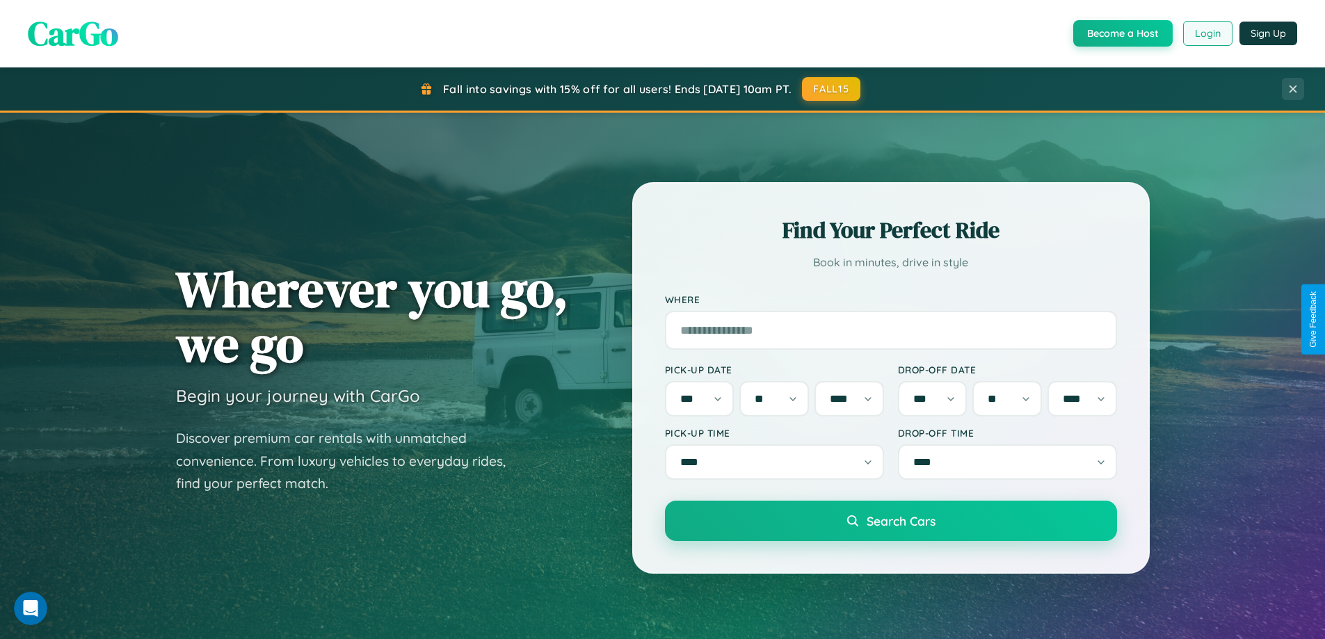 This screenshot has height=639, width=1325. I want to click on h1: Wherever you go, we go, so click(372, 317).